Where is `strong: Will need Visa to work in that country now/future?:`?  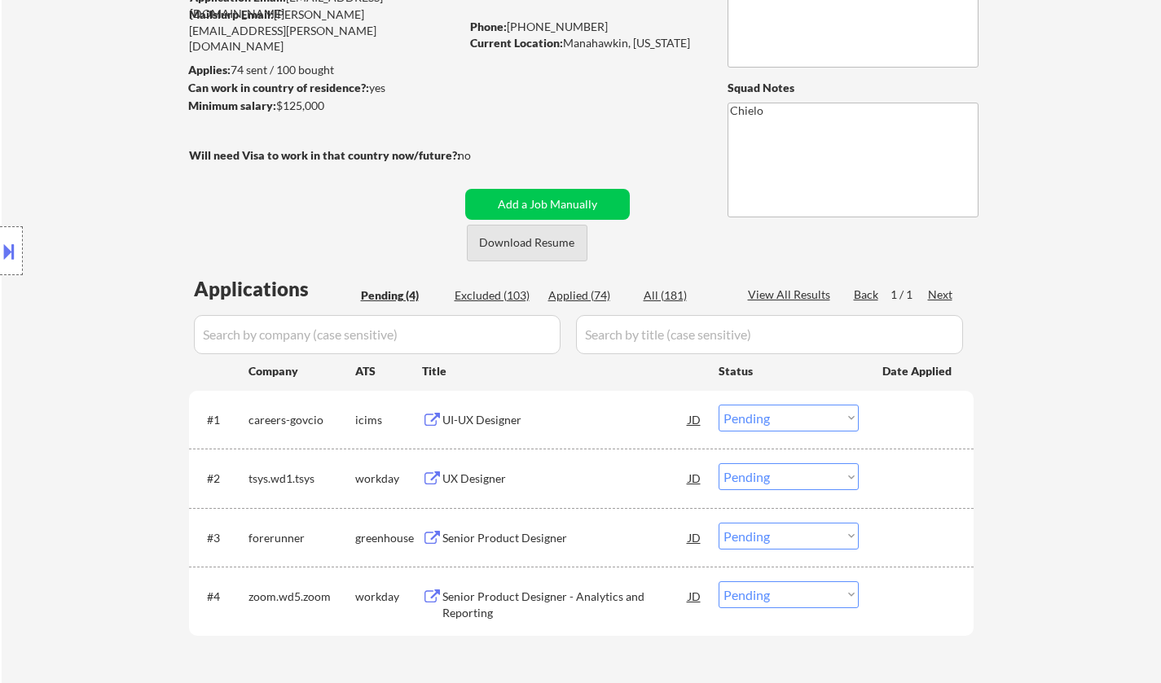
strong: Will need Visa to work in that country now/future?: is located at coordinates (324, 155).